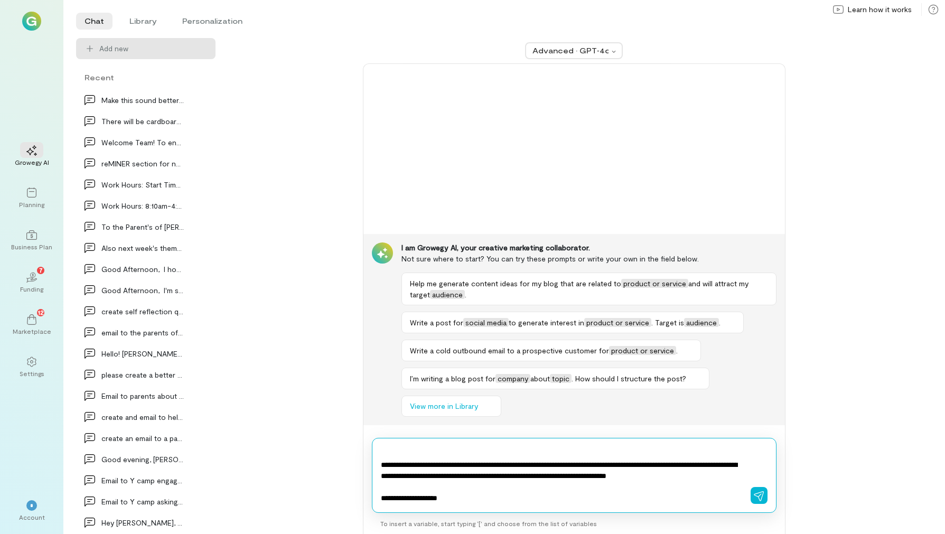 The height and width of the screenshot is (534, 945). What do you see at coordinates (437, 322) in the screenshot?
I see `span: Write a post for` at bounding box center [437, 322].